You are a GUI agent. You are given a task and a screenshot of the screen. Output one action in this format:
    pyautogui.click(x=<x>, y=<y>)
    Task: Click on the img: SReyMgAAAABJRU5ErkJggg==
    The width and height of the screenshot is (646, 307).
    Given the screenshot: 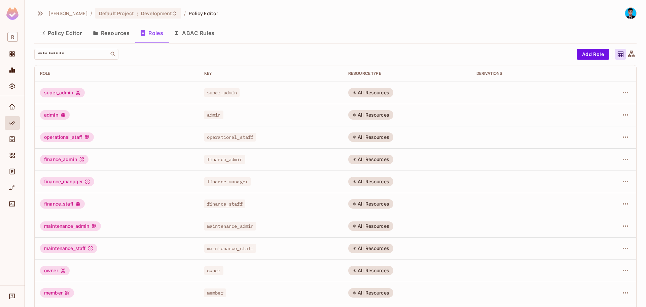 What is the action you would take?
    pyautogui.click(x=12, y=13)
    